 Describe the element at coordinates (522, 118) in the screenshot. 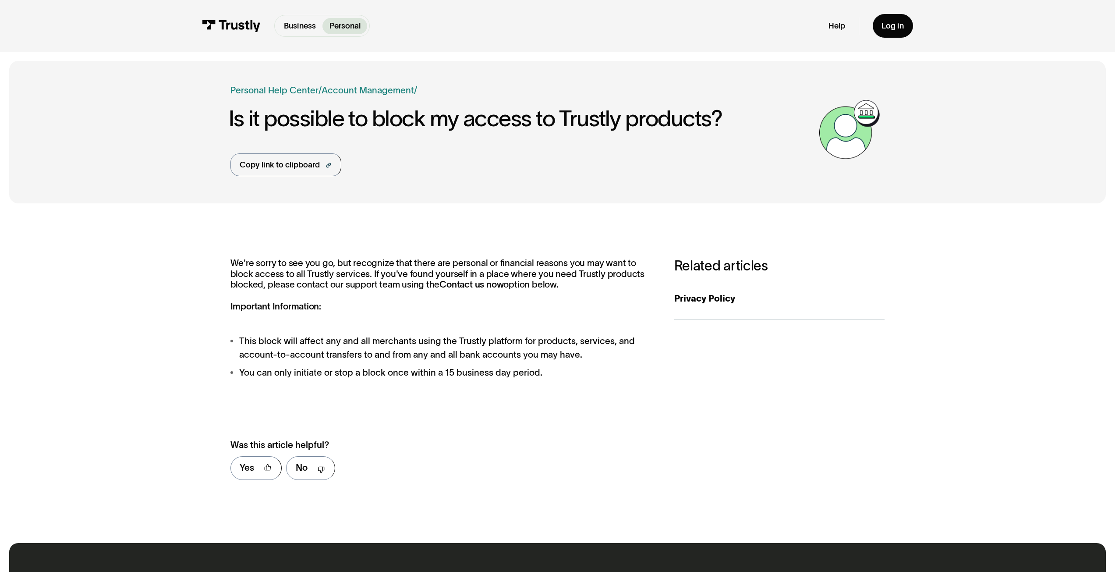

I see `h1: Is it possible to block my access to Trustly products?` at that location.